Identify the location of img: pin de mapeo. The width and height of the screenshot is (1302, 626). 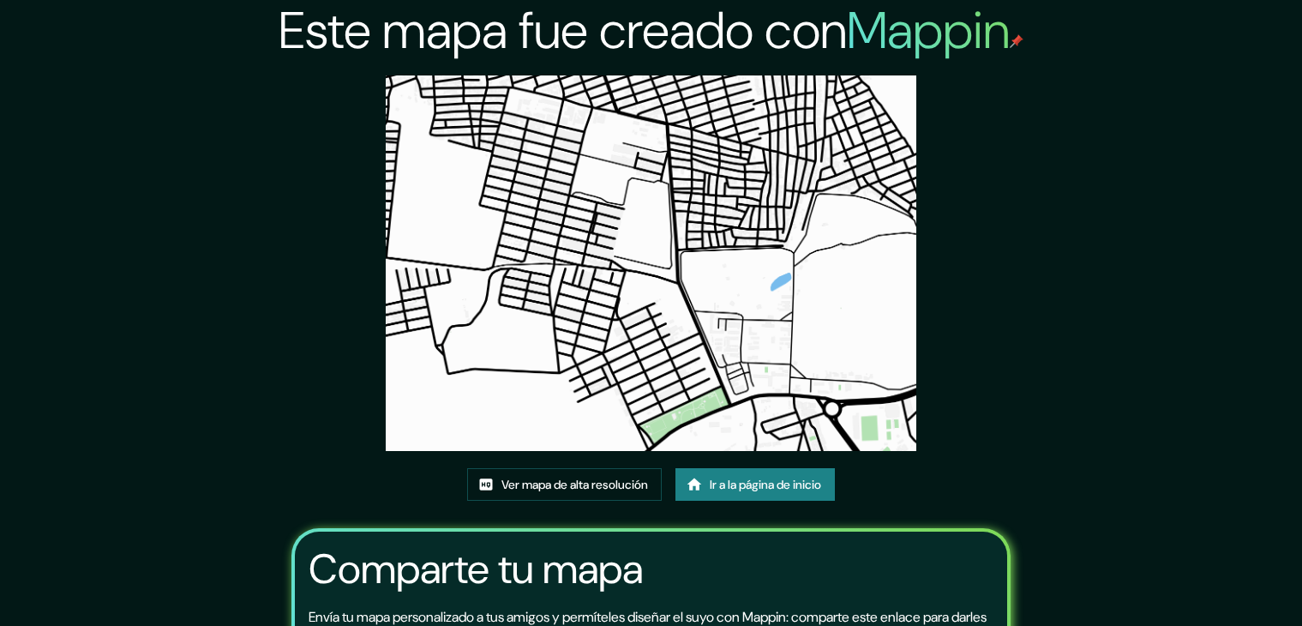
(1017, 41).